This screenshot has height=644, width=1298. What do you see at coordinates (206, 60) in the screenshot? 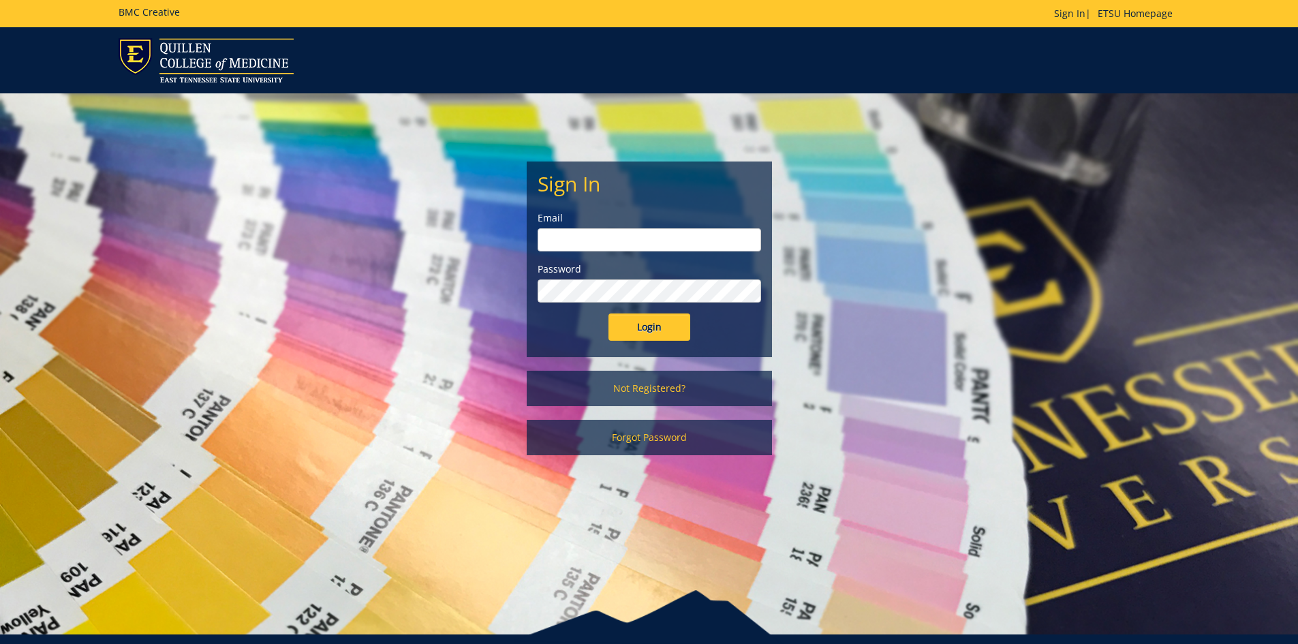
I see `img: ETSU logo` at bounding box center [206, 60].